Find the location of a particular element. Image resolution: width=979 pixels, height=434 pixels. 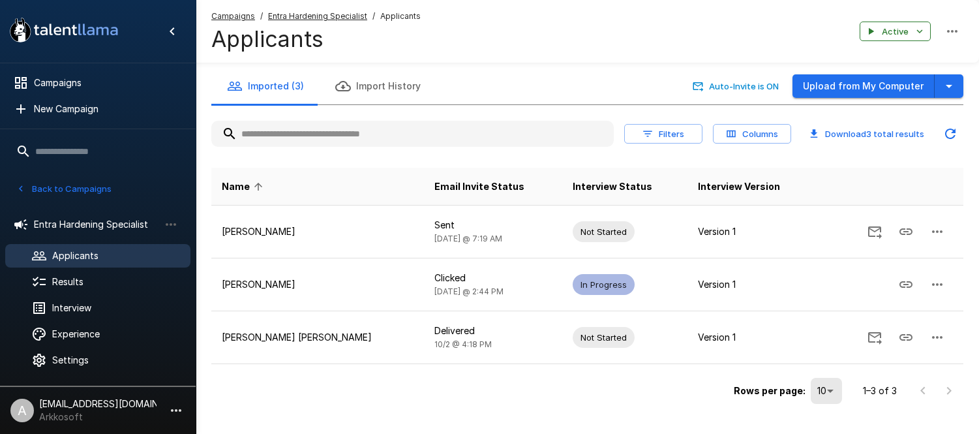

u: Campaigns is located at coordinates (233, 16).